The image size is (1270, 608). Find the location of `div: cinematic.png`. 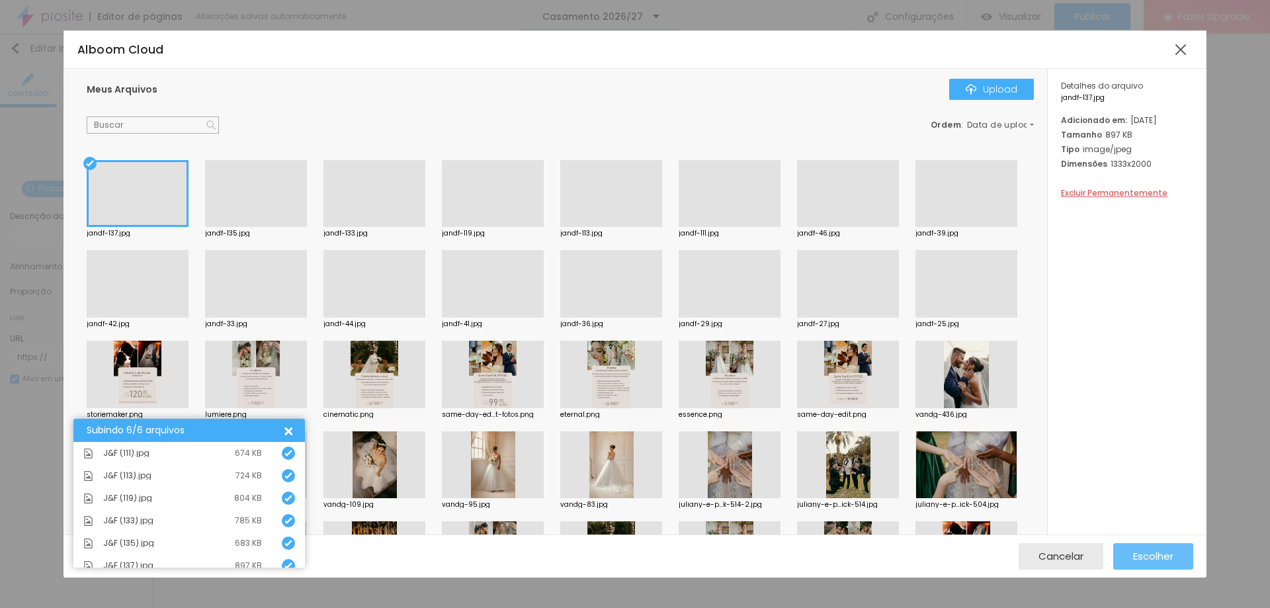

div: cinematic.png is located at coordinates (375, 415).